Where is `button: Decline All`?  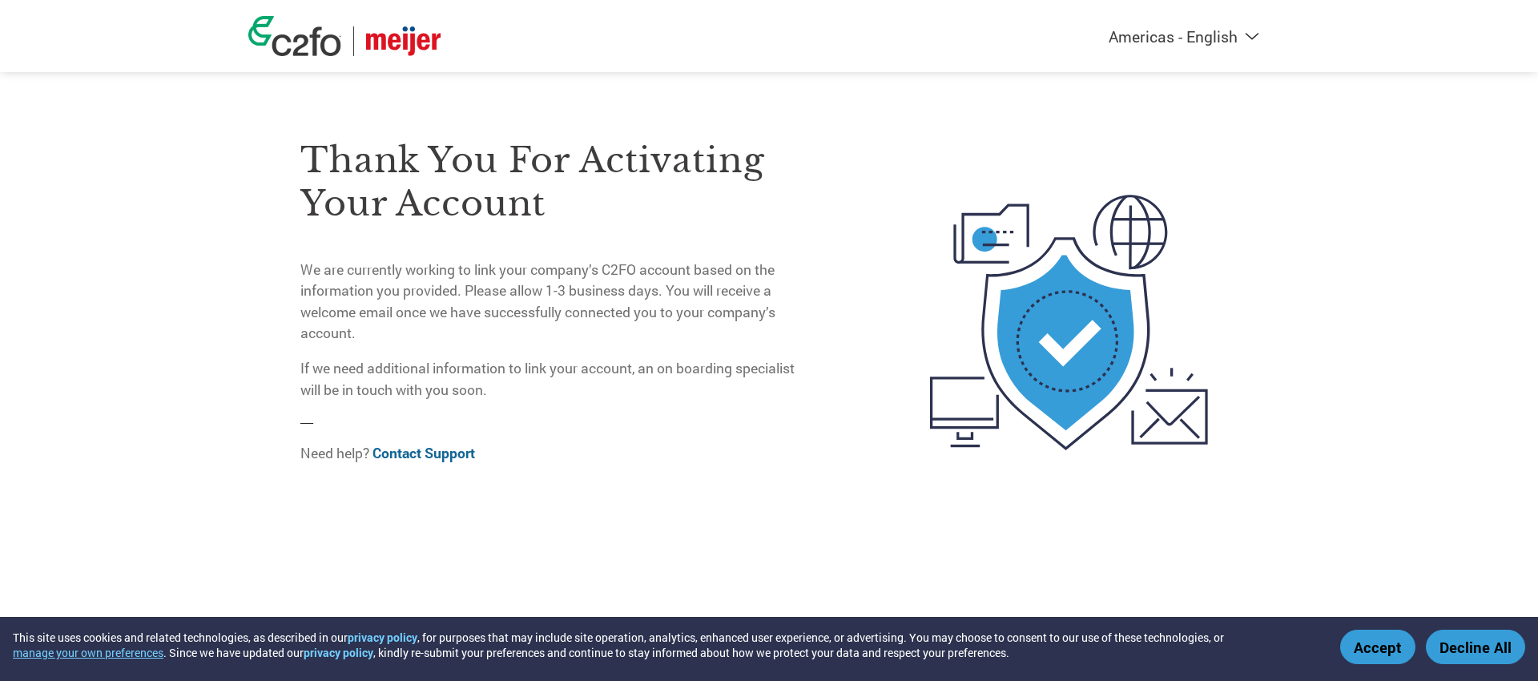
button: Decline All is located at coordinates (1475, 646).